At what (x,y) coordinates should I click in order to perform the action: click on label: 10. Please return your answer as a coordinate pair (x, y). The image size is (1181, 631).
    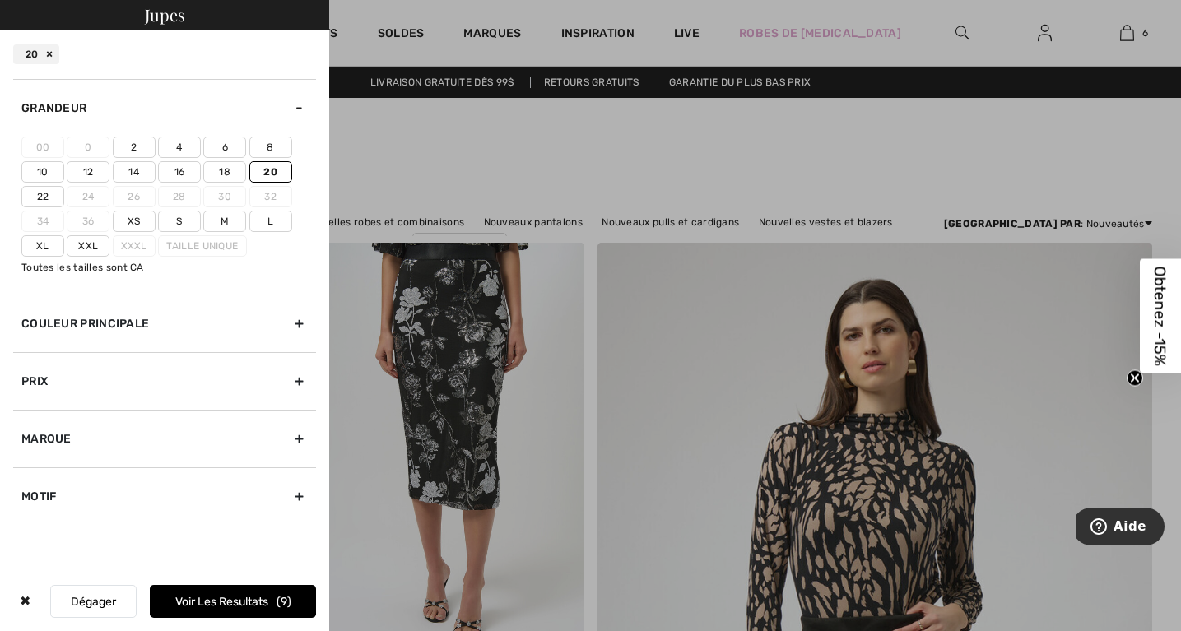
    Looking at the image, I should click on (43, 172).